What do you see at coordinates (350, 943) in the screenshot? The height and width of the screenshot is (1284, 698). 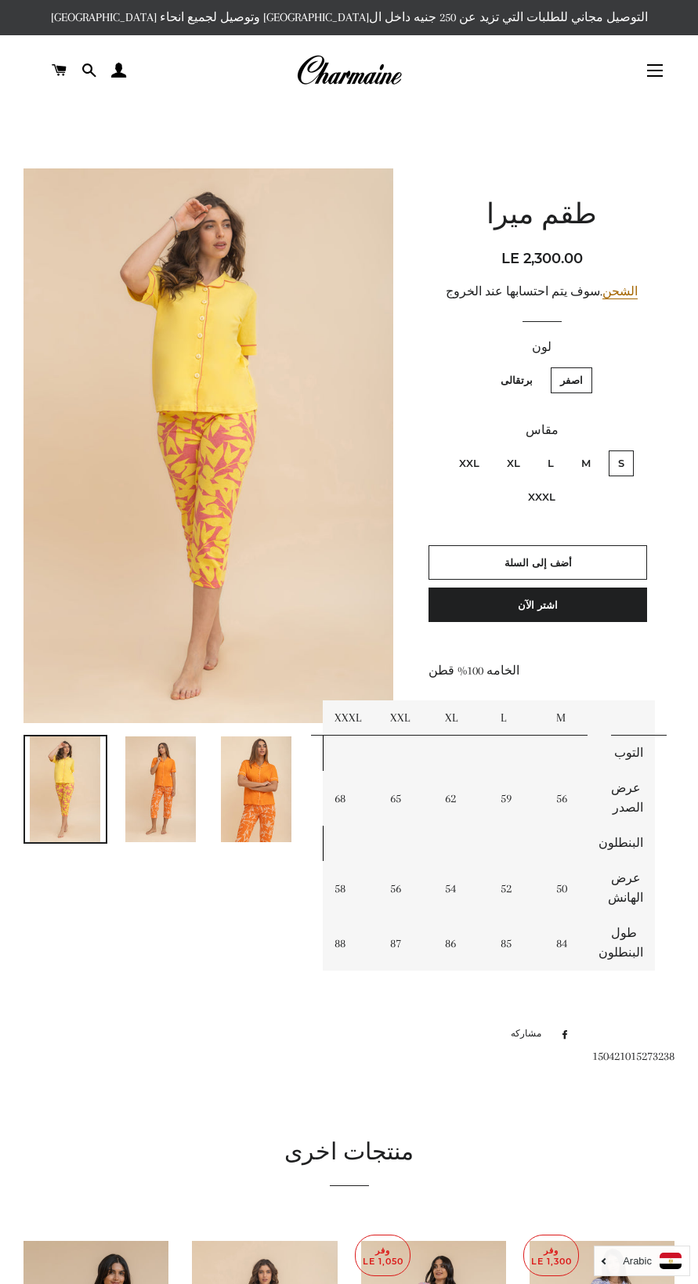 I see `td: 88` at bounding box center [350, 943].